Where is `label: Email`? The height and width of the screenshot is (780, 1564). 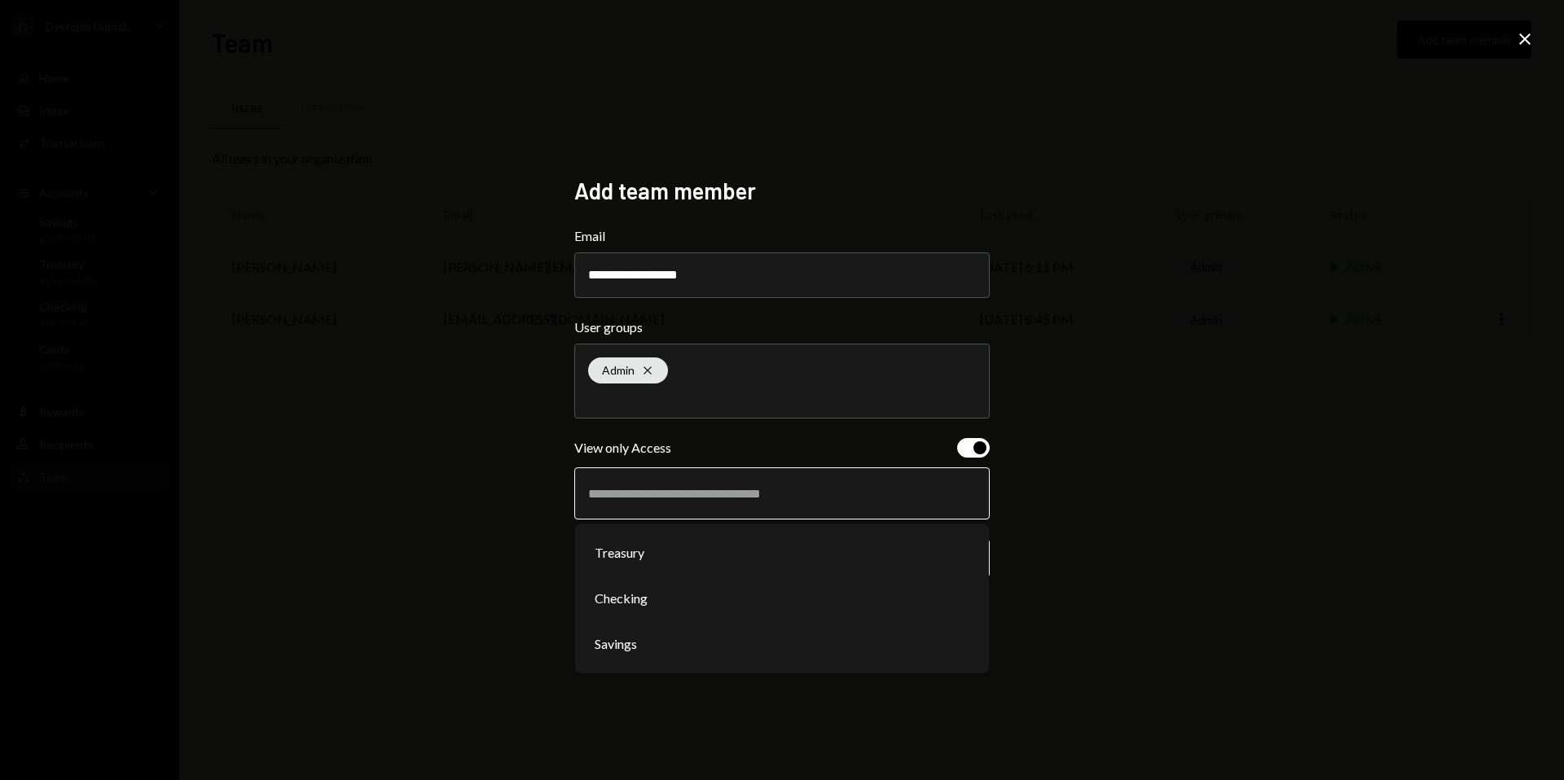
label: Email is located at coordinates (782, 236).